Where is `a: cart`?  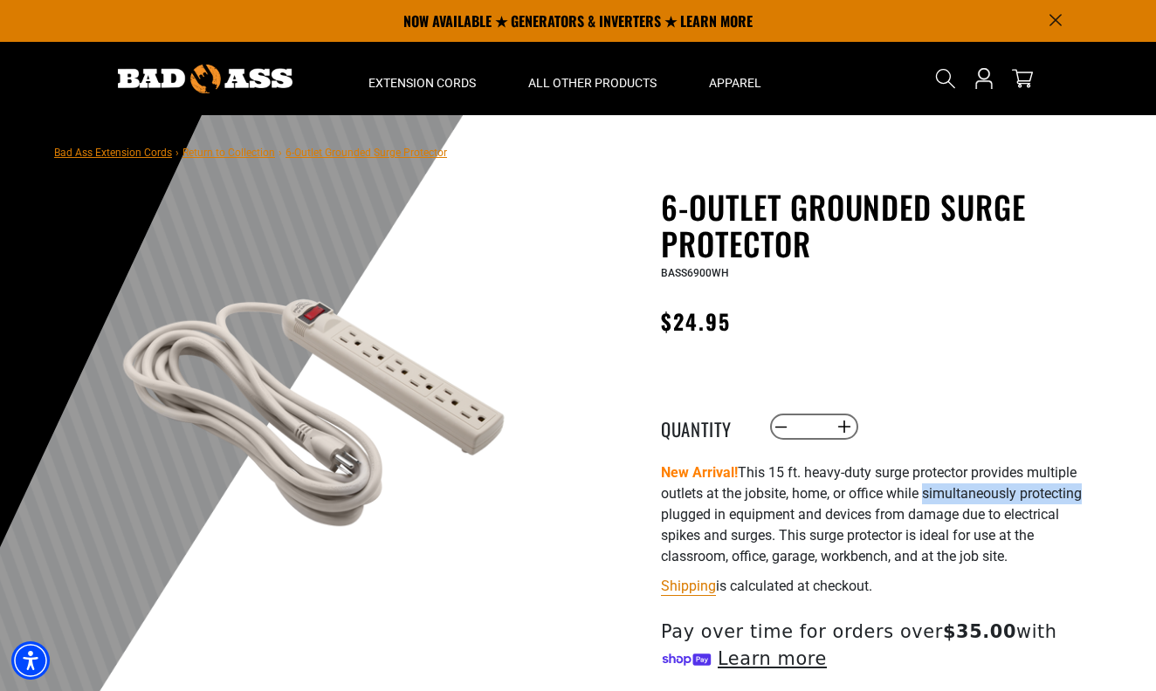
a: cart is located at coordinates (1022, 79).